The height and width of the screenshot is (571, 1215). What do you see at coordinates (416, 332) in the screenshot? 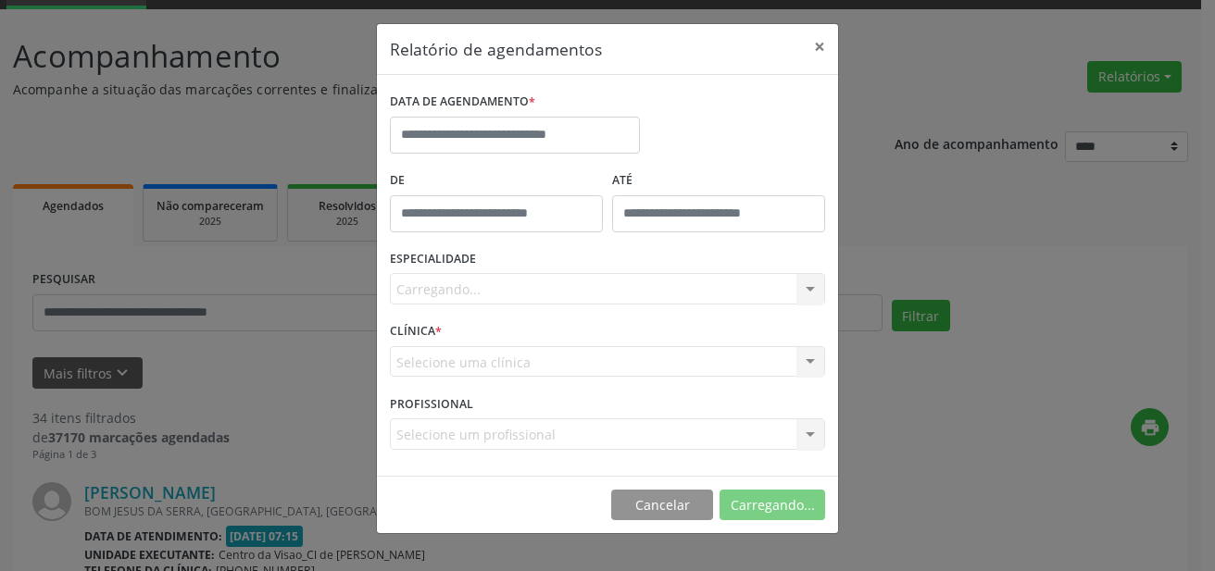
I see `label: CLÍNICA` at bounding box center [416, 332].